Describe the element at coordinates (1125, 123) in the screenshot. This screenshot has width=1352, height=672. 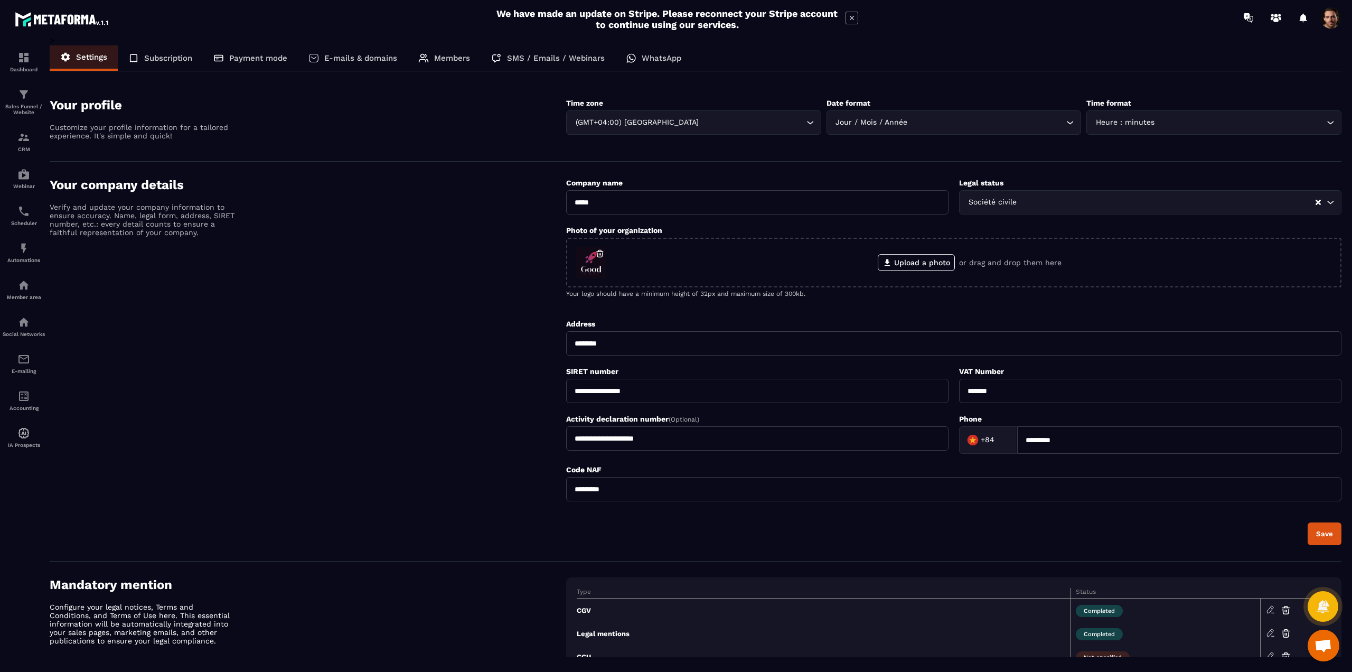
I see `span: Heure : minutes` at that location.